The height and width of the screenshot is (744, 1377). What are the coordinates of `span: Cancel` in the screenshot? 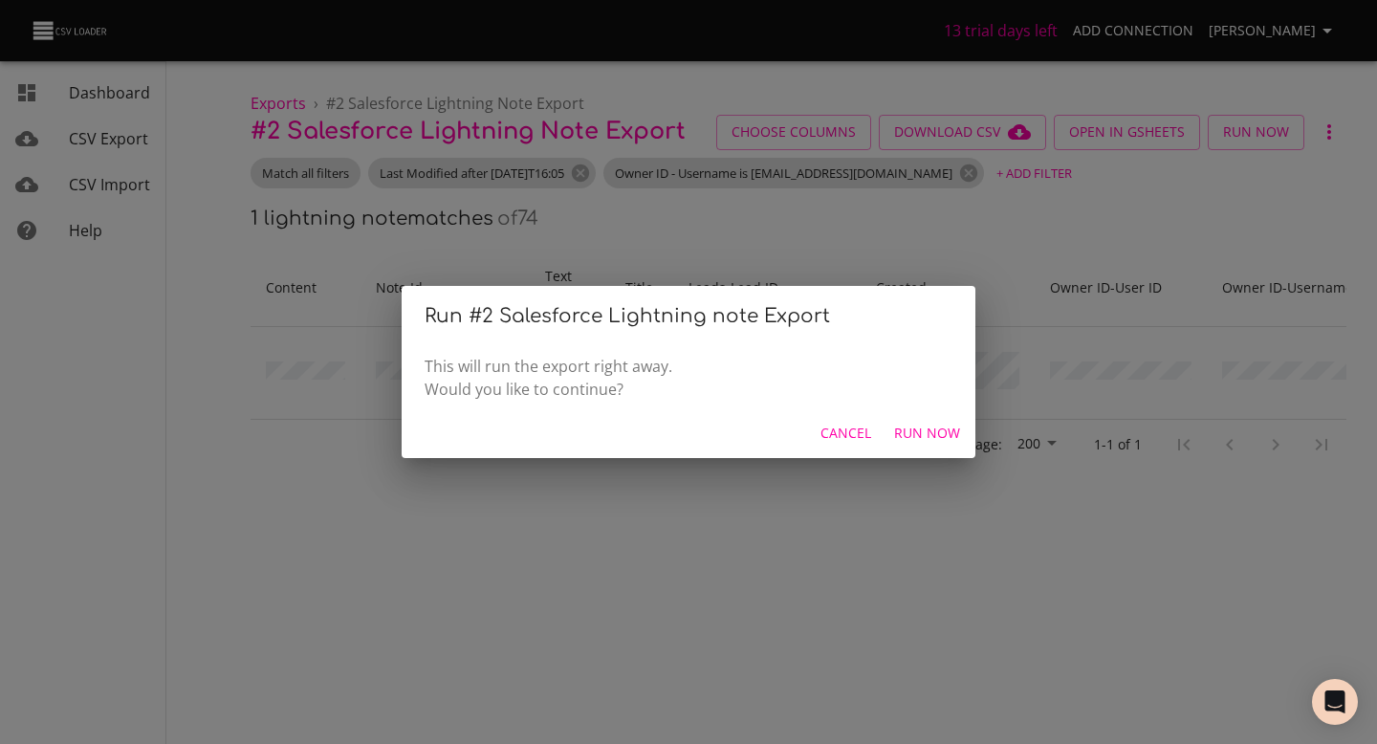 It's located at (846, 433).